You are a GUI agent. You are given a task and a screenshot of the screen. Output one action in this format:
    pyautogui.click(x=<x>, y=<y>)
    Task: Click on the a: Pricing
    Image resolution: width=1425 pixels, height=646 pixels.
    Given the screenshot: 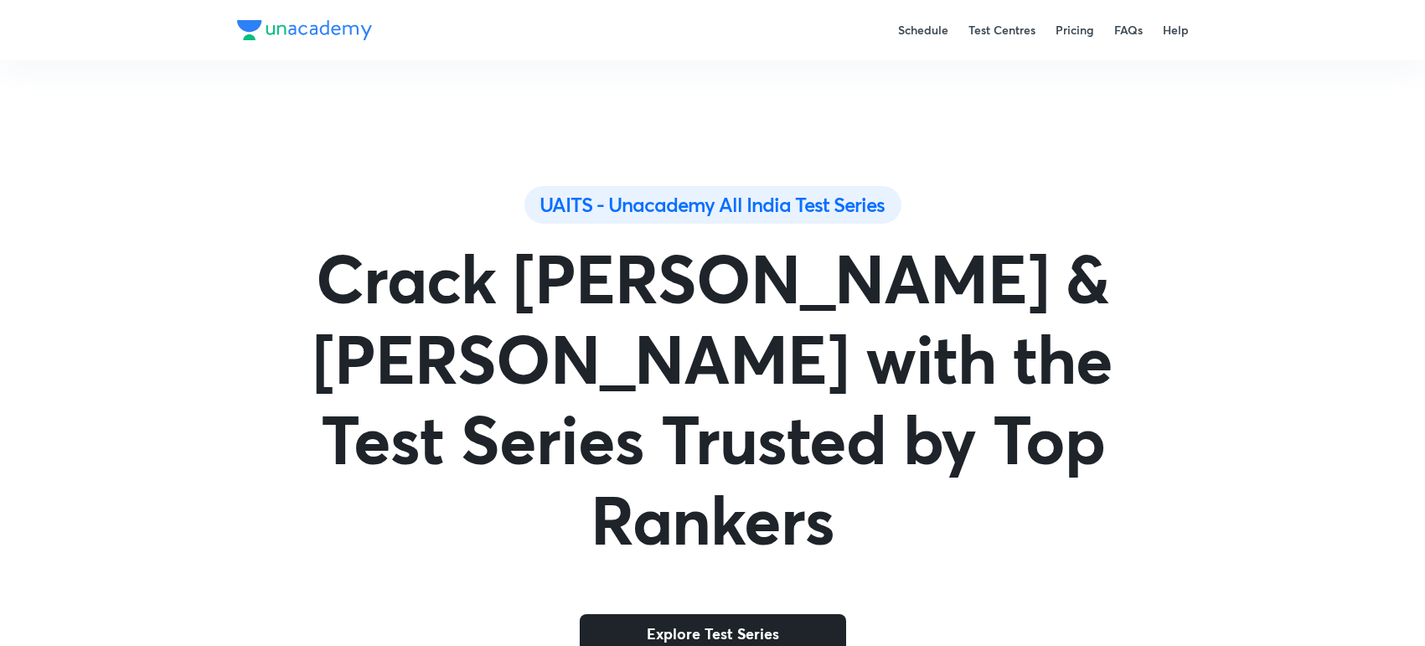 What is the action you would take?
    pyautogui.click(x=1075, y=30)
    